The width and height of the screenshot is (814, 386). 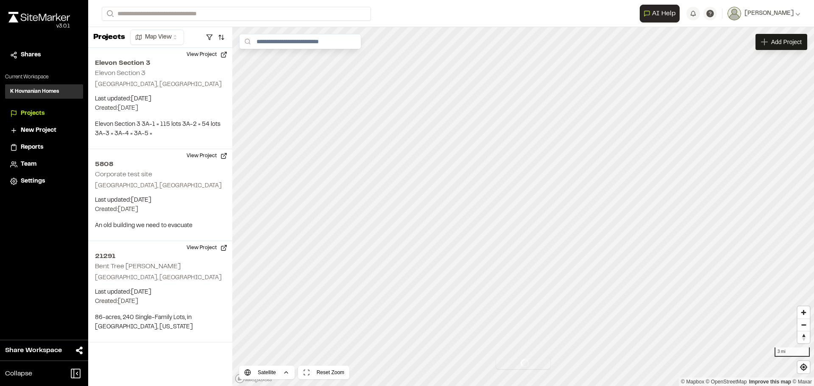 I want to click on button: Find my location, so click(x=803, y=367).